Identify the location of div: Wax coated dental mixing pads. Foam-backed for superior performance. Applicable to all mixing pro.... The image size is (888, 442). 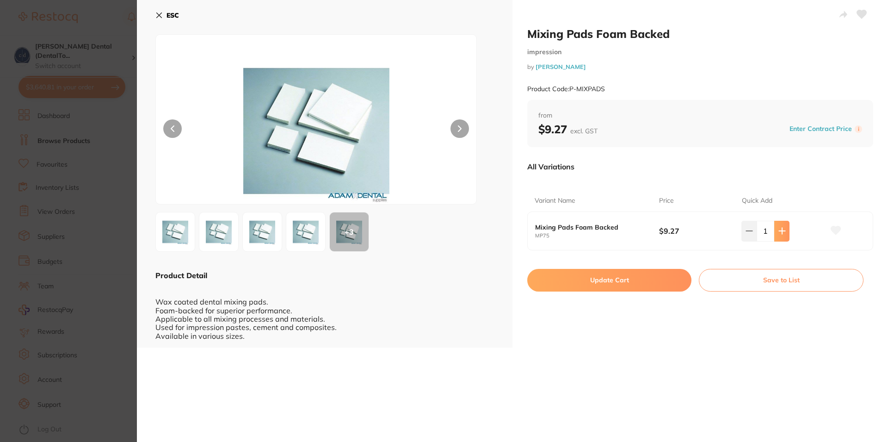
(325, 310).